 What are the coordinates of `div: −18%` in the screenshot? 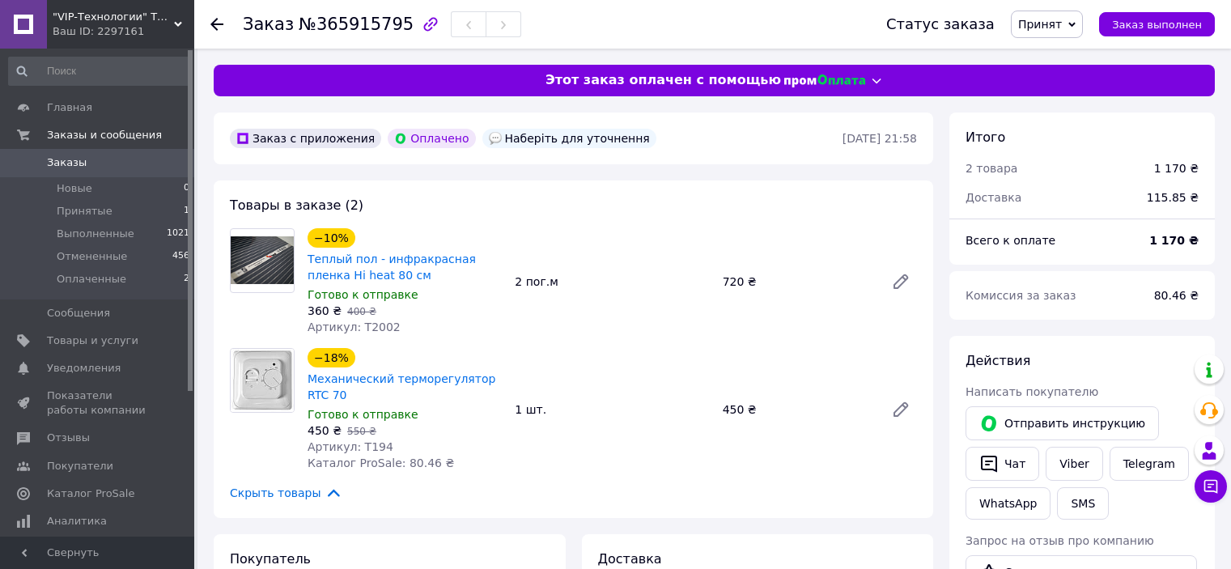 It's located at (331, 358).